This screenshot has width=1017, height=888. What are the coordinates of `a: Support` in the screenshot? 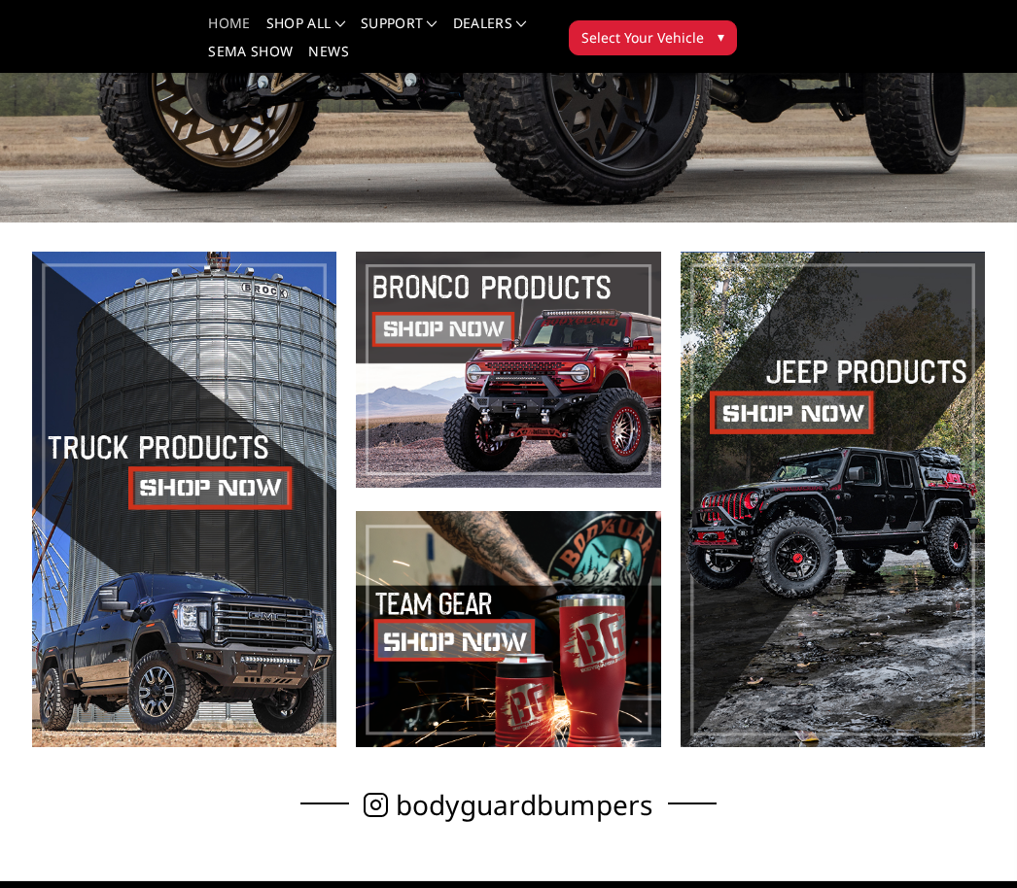 It's located at (398, 30).